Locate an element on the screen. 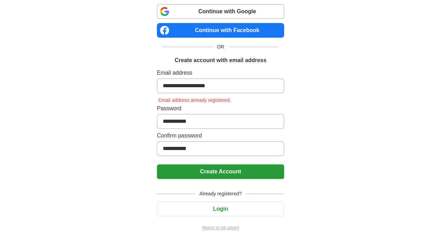  label: Password is located at coordinates (220, 108).